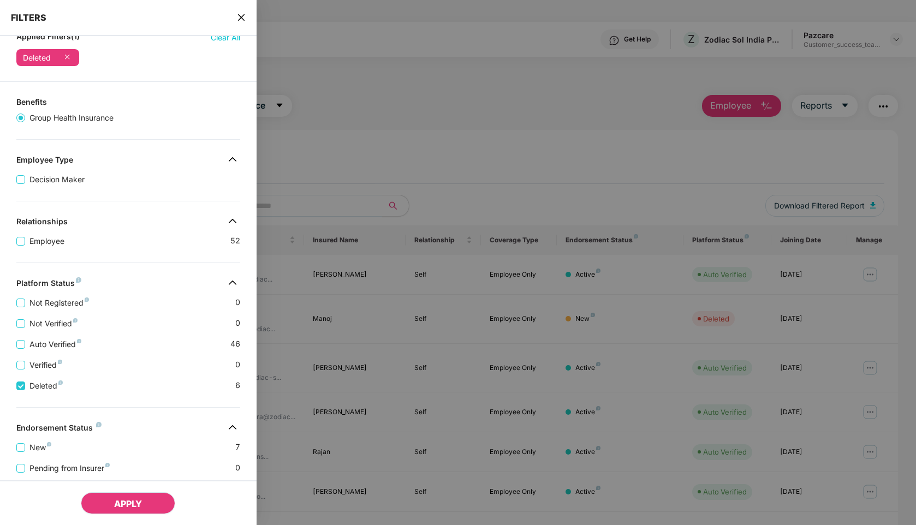  What do you see at coordinates (57, 180) in the screenshot?
I see `span: Decision Maker` at bounding box center [57, 180].